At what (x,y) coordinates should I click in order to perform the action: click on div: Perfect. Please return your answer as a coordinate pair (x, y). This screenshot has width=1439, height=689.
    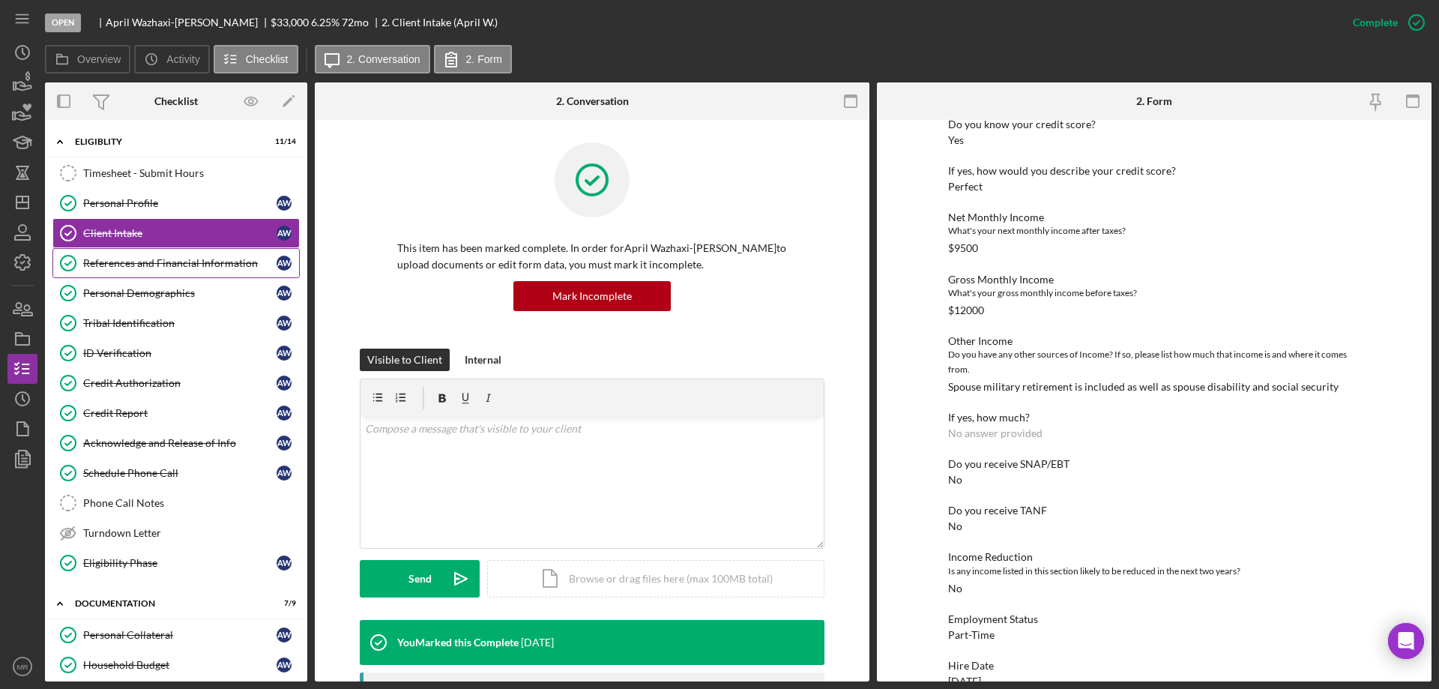
    Looking at the image, I should click on (965, 187).